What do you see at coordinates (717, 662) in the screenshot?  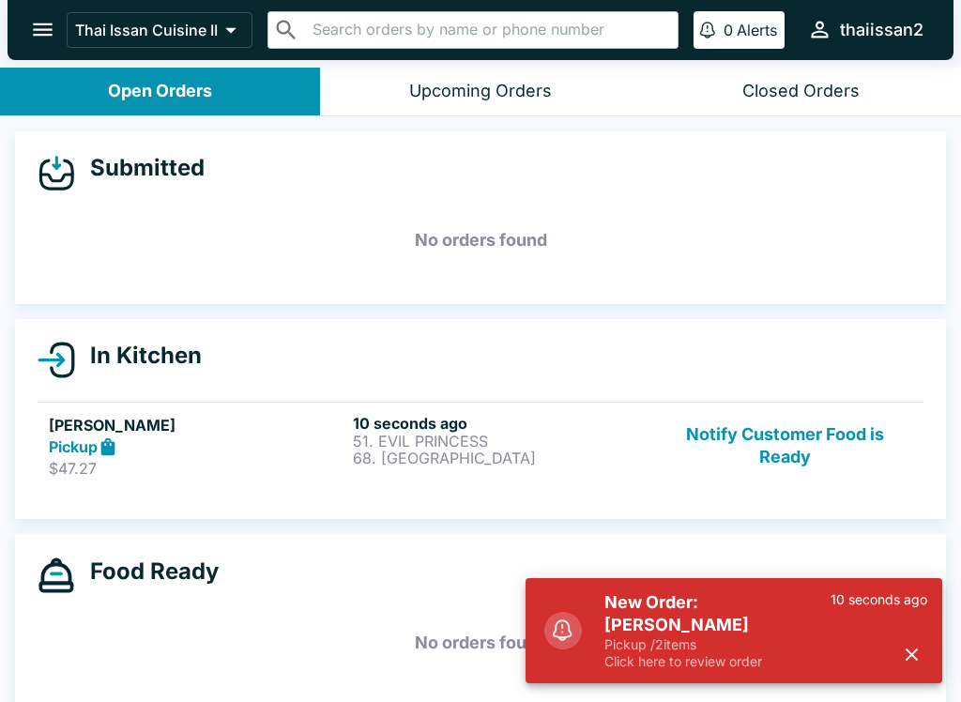 I see `p: Click here to review order` at bounding box center [717, 662].